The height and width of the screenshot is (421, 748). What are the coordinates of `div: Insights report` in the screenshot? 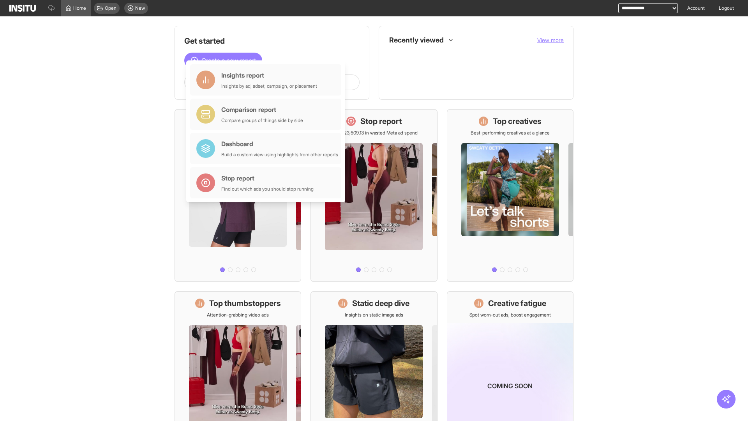 It's located at (269, 75).